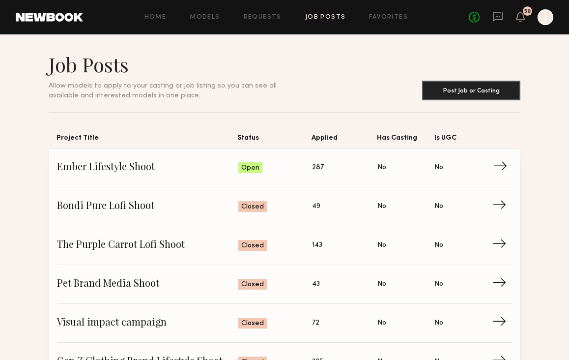 The image size is (569, 360). What do you see at coordinates (147, 284) in the screenshot?
I see `span: Pet Brand Media Shoot` at bounding box center [147, 284].